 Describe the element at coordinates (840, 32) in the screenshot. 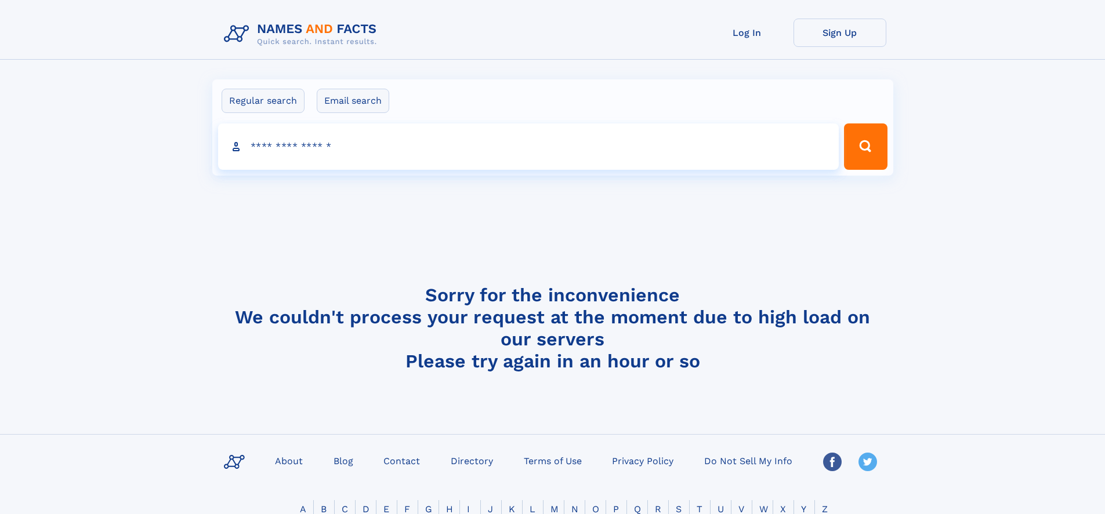

I see `a: Sign Up` at that location.